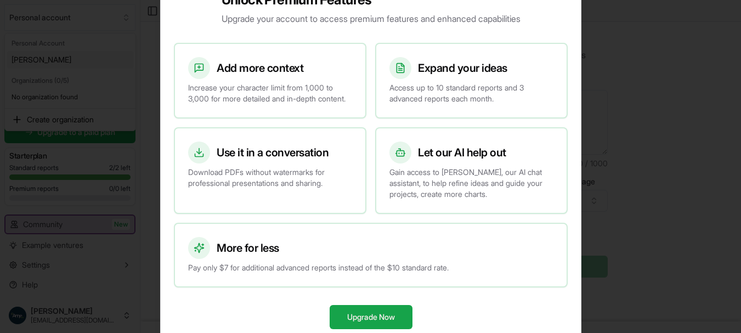 This screenshot has width=741, height=333. Describe the element at coordinates (272, 152) in the screenshot. I see `h3: Use it in a conversation` at that location.